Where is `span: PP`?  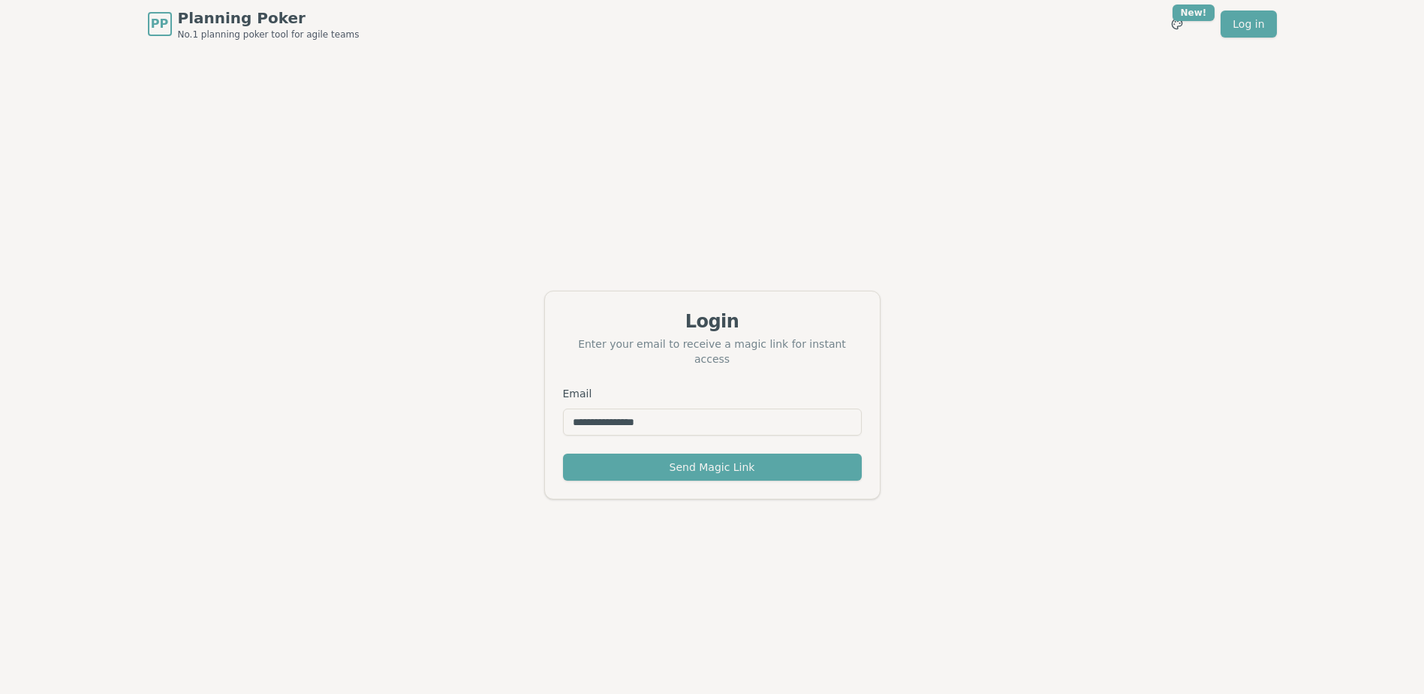
span: PP is located at coordinates (159, 24).